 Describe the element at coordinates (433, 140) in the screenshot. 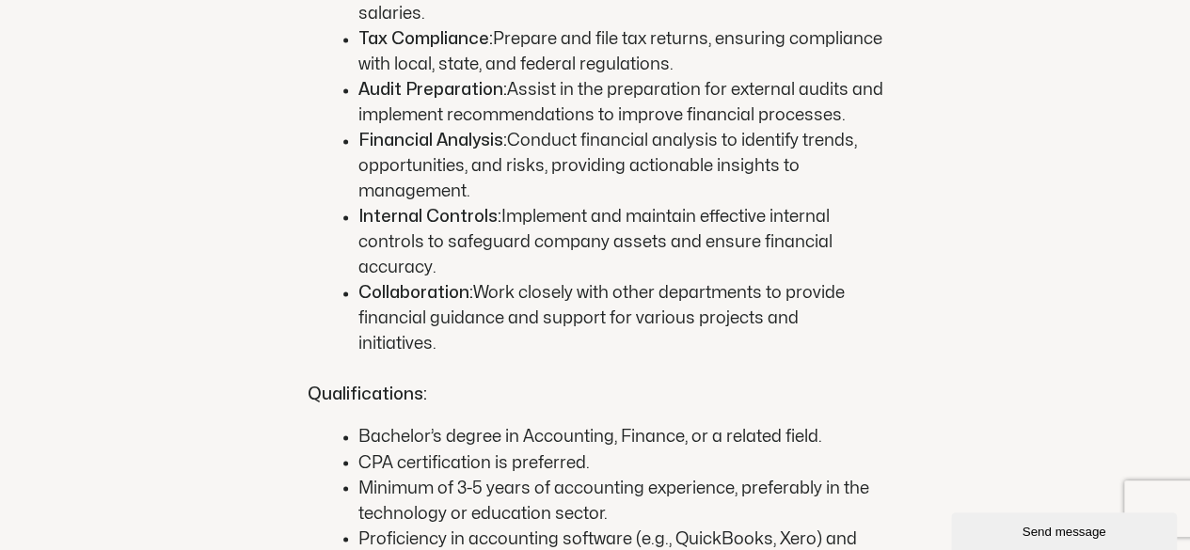

I see `span: Financial Analysis:` at that location.